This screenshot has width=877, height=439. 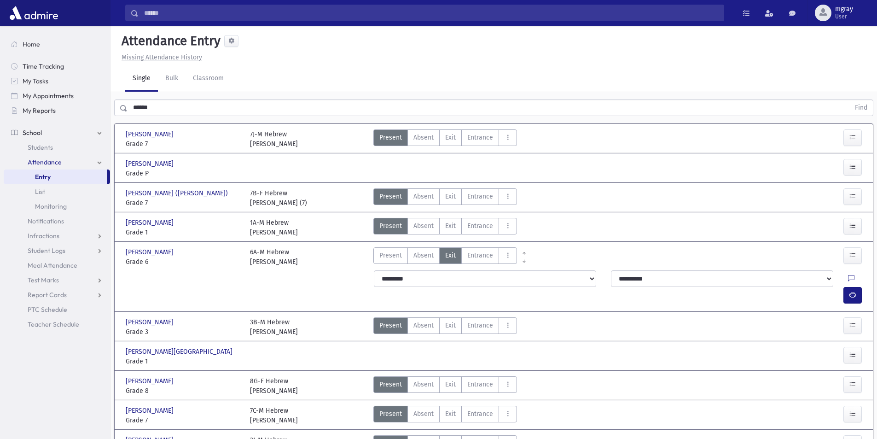 I want to click on a: Student Logs, so click(x=57, y=250).